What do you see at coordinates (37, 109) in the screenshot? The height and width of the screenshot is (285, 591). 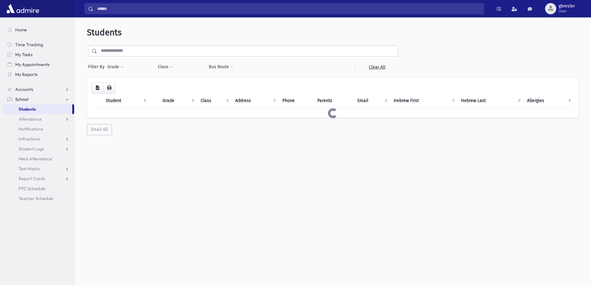 I see `a: Students` at bounding box center [37, 109].